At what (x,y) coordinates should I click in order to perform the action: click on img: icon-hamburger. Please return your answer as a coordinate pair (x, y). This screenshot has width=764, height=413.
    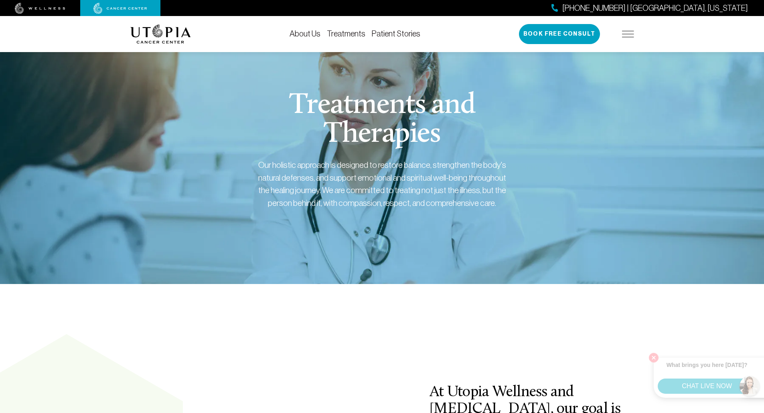
    Looking at the image, I should click on (628, 34).